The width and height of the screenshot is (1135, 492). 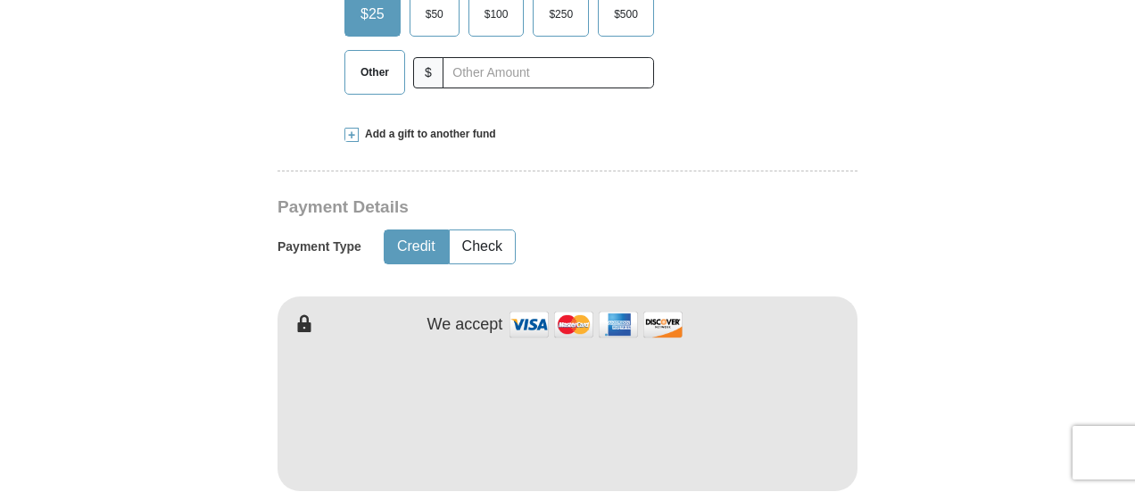 I want to click on h5: Payment Type, so click(x=320, y=246).